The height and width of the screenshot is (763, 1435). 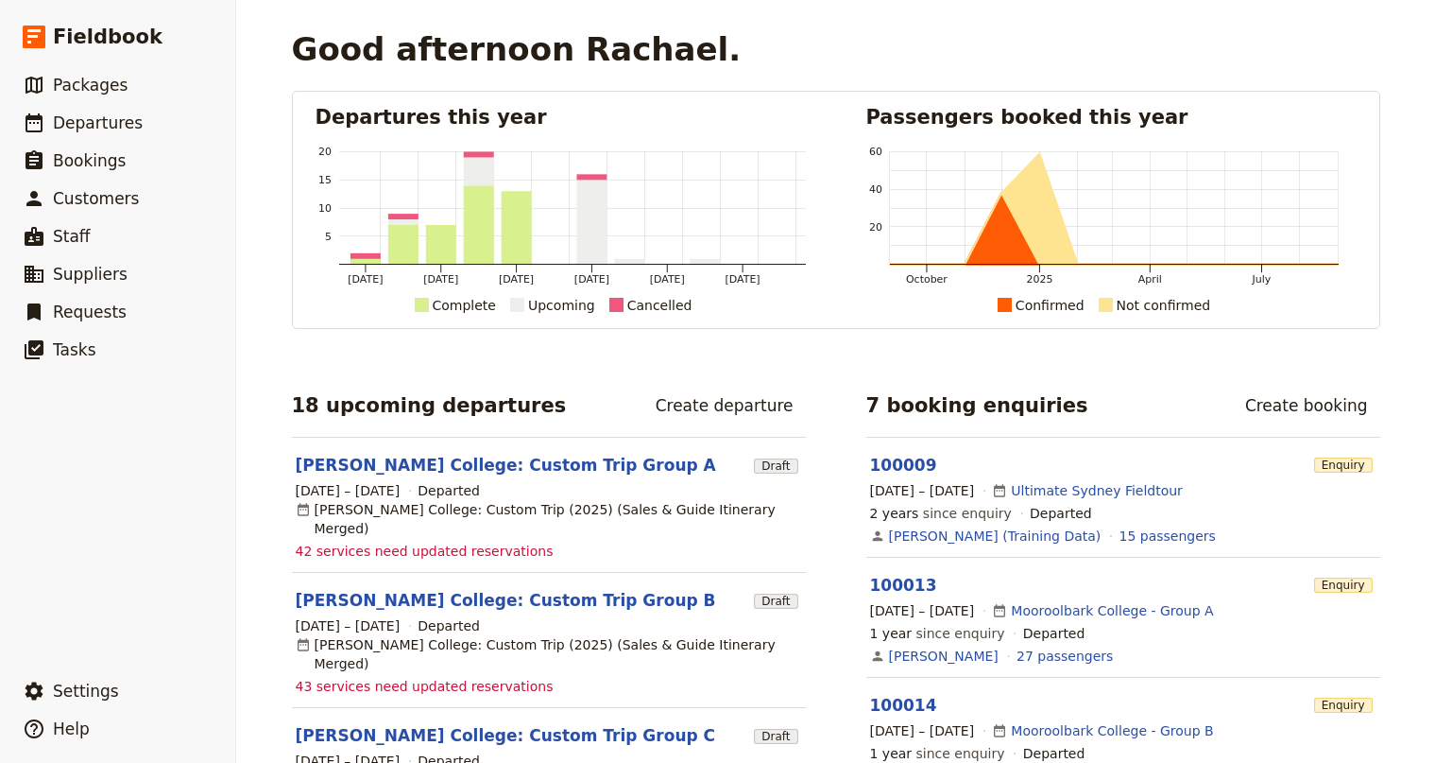 What do you see at coordinates (926, 279) in the screenshot?
I see `tspan: October` at bounding box center [926, 279].